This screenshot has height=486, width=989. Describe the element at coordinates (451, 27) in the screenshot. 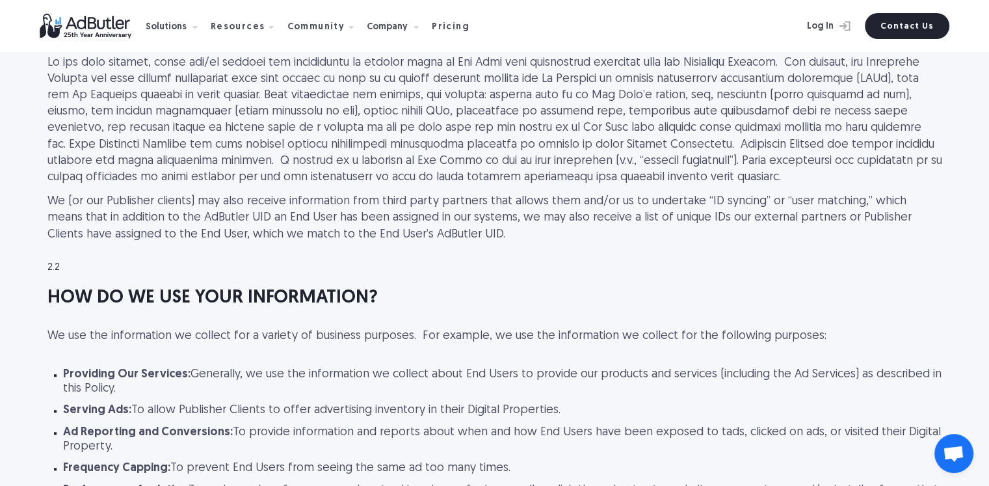

I see `div: Pricing` at that location.